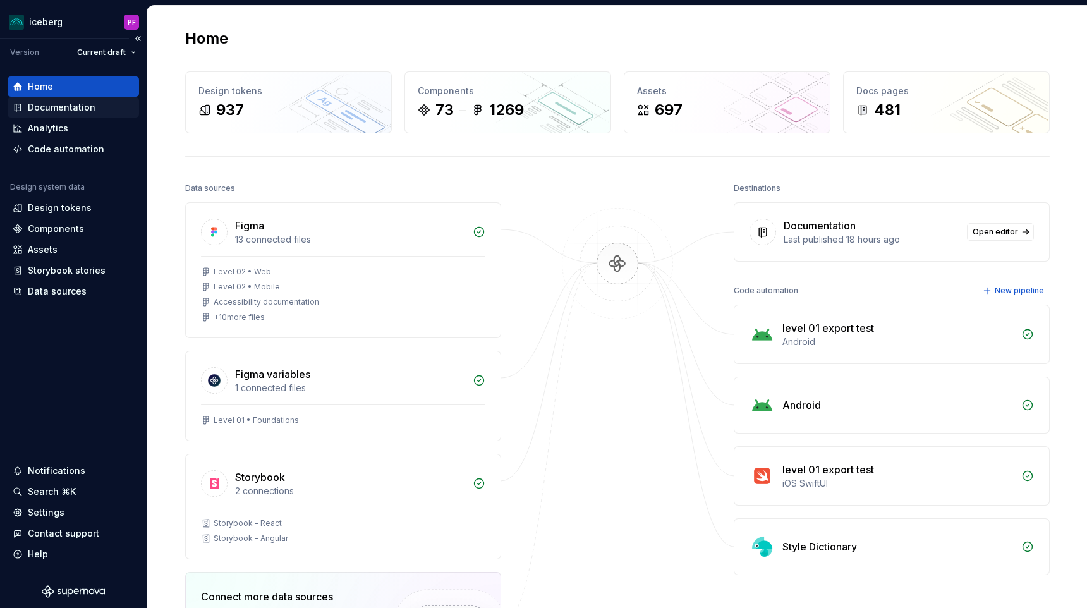 The width and height of the screenshot is (1087, 608). Describe the element at coordinates (819, 546) in the screenshot. I see `div: Style Dictionary` at that location.